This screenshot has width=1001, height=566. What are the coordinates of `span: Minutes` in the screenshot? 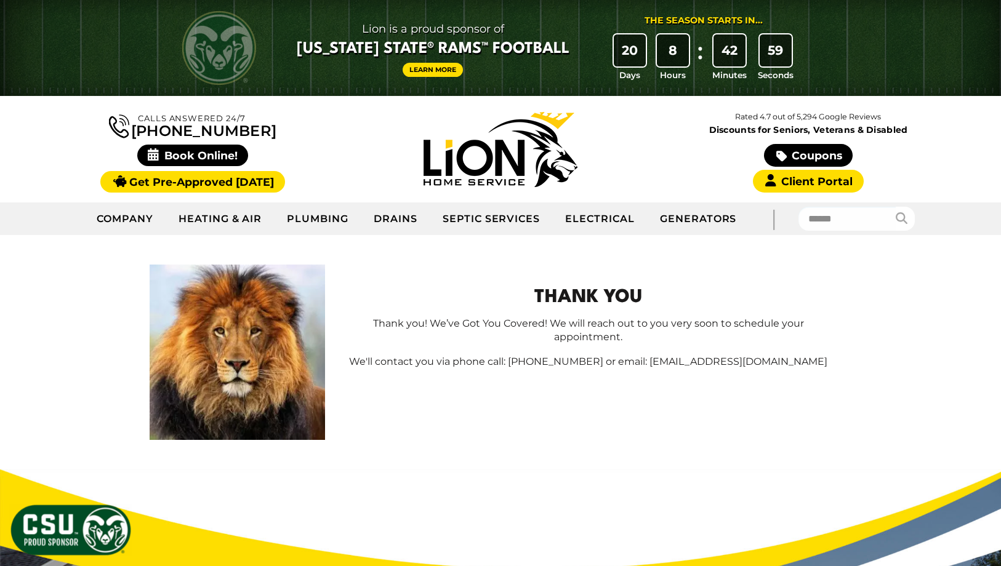 It's located at (729, 75).